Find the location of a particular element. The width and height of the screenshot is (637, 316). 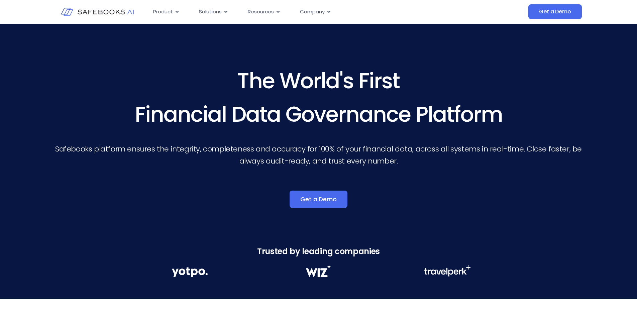

span: Company is located at coordinates (312, 12).